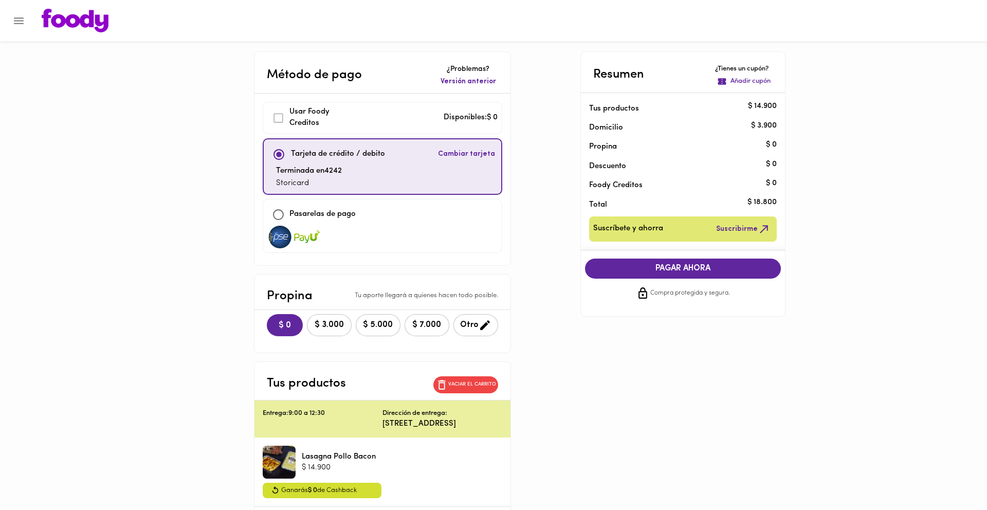  What do you see at coordinates (628, 229) in the screenshot?
I see `span: Suscríbete y ahorra` at bounding box center [628, 229].